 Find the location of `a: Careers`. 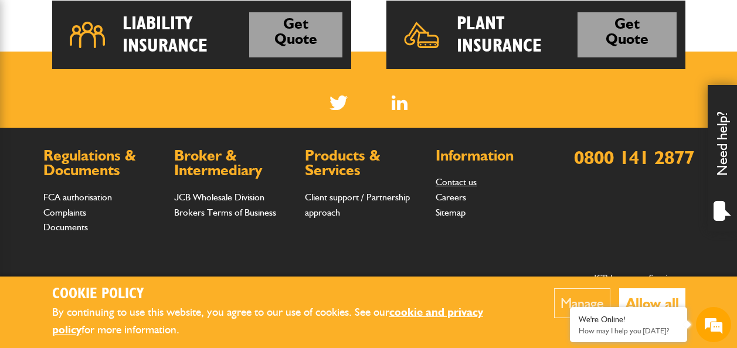

a: Careers is located at coordinates (451, 197).